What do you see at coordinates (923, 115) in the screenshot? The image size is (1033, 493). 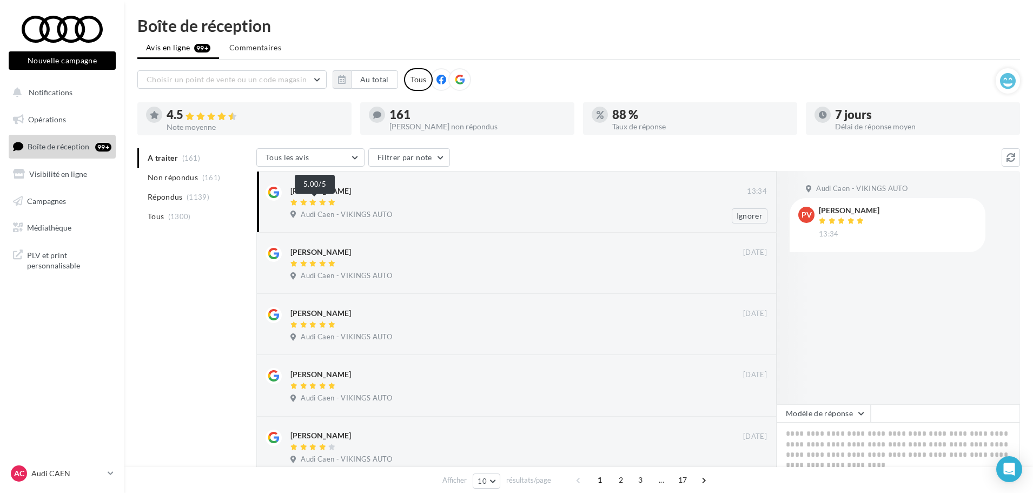 I see `div: 7 jours` at bounding box center [923, 115].